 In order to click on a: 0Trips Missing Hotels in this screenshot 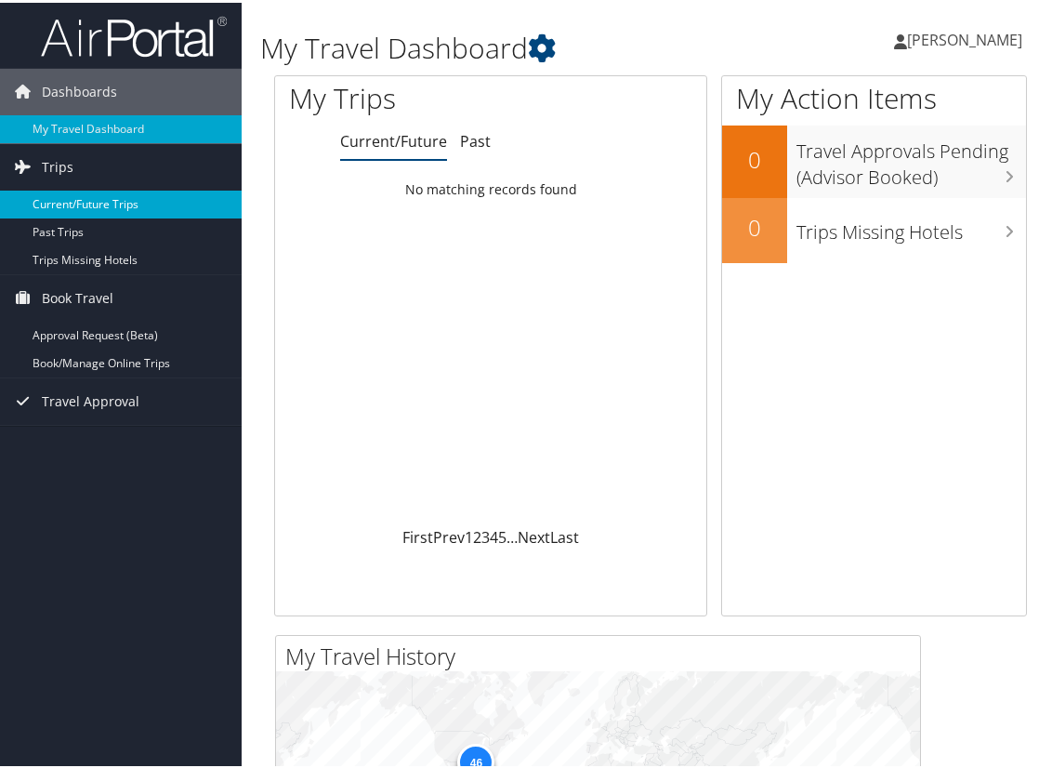, I will do `click(874, 228)`.